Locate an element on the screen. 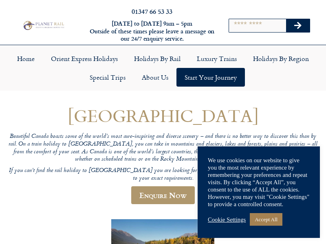  a: About Us is located at coordinates (155, 77).